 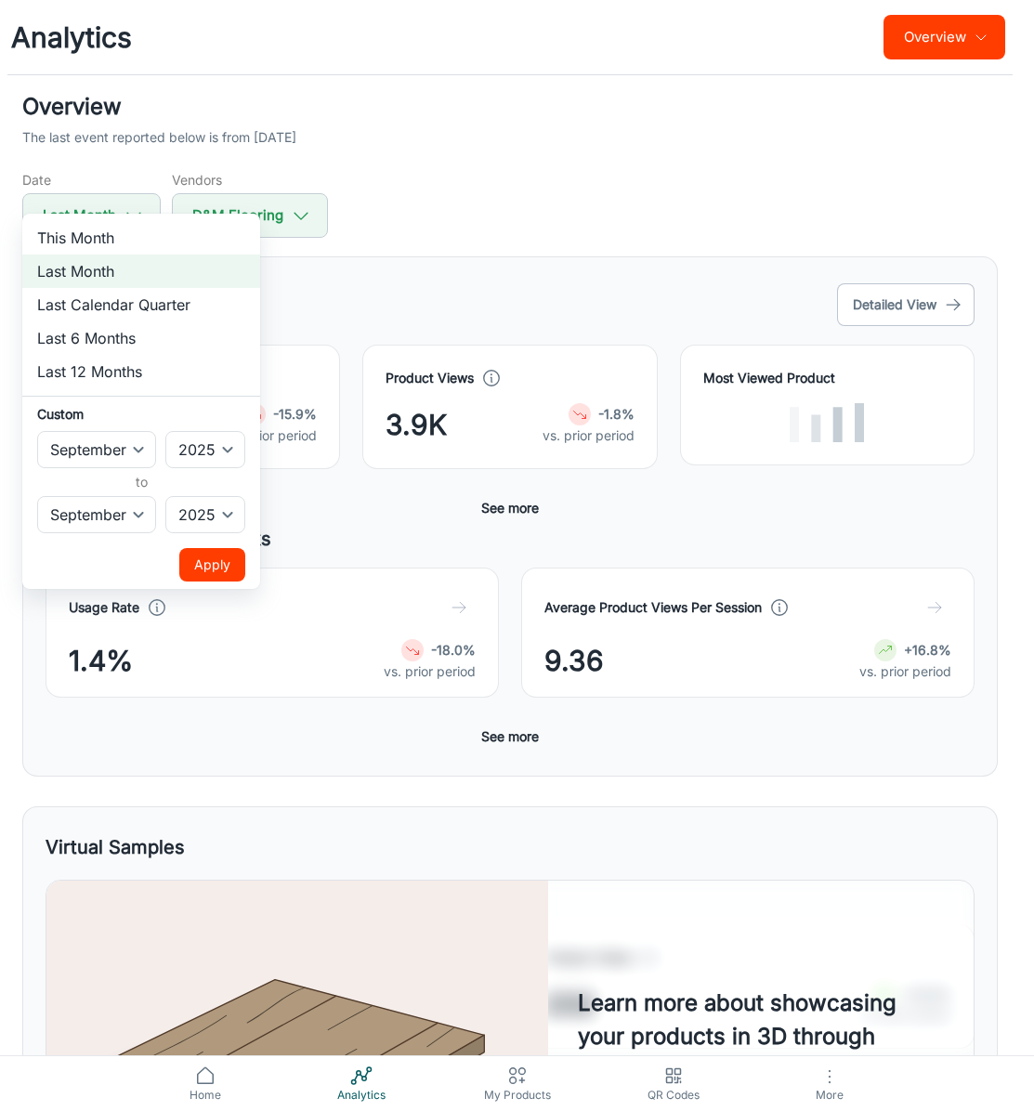 I want to click on li: Last Month, so click(x=141, y=271).